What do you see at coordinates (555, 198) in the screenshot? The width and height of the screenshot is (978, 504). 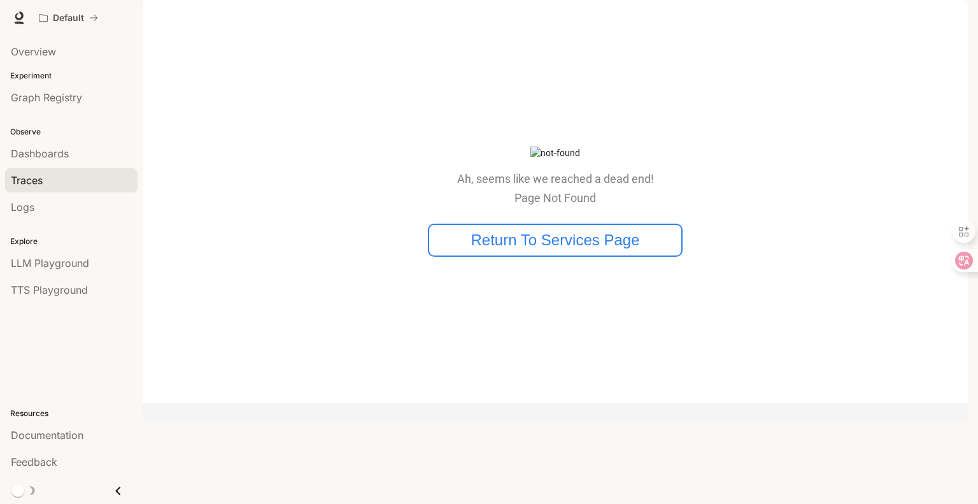 I see `p: Page Not Found` at bounding box center [555, 198].